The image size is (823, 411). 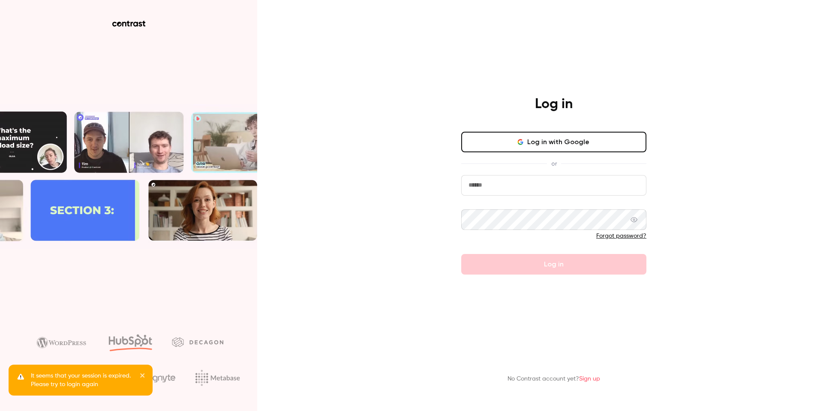 I want to click on button: close, so click(x=143, y=376).